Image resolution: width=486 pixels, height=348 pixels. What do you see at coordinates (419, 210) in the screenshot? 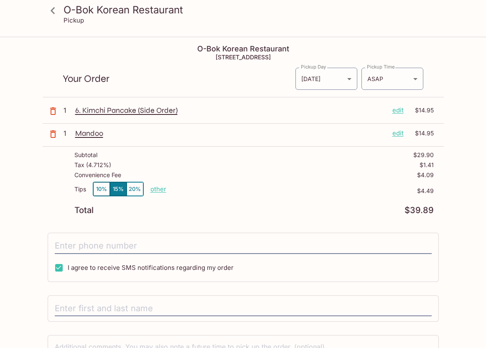
I see `p: $39.89` at bounding box center [419, 210].